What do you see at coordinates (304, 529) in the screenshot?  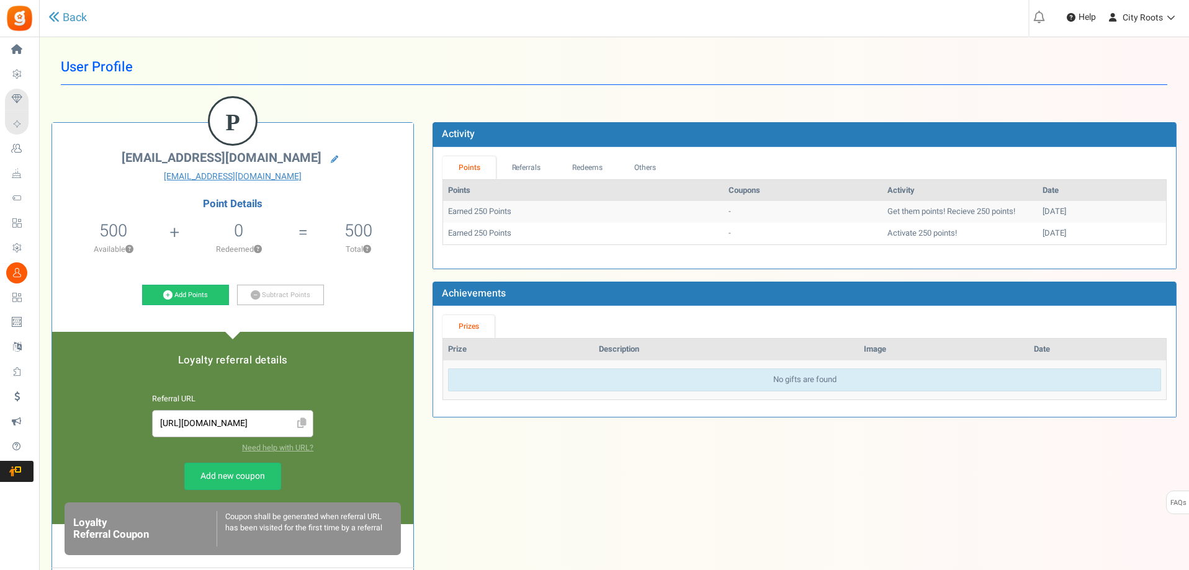 I see `div: Coupon shall be generated when referral URL has been visited for the first time by a referral` at bounding box center [304, 529].